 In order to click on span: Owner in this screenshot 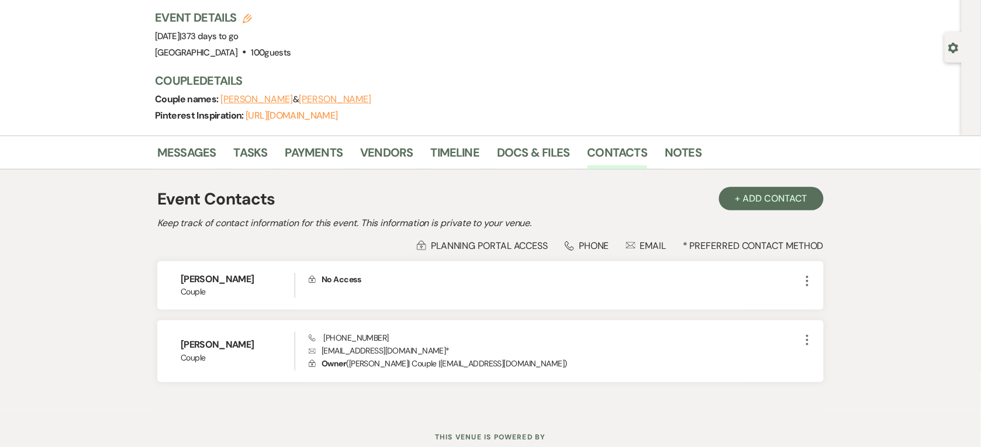, I will do `click(334, 364)`.